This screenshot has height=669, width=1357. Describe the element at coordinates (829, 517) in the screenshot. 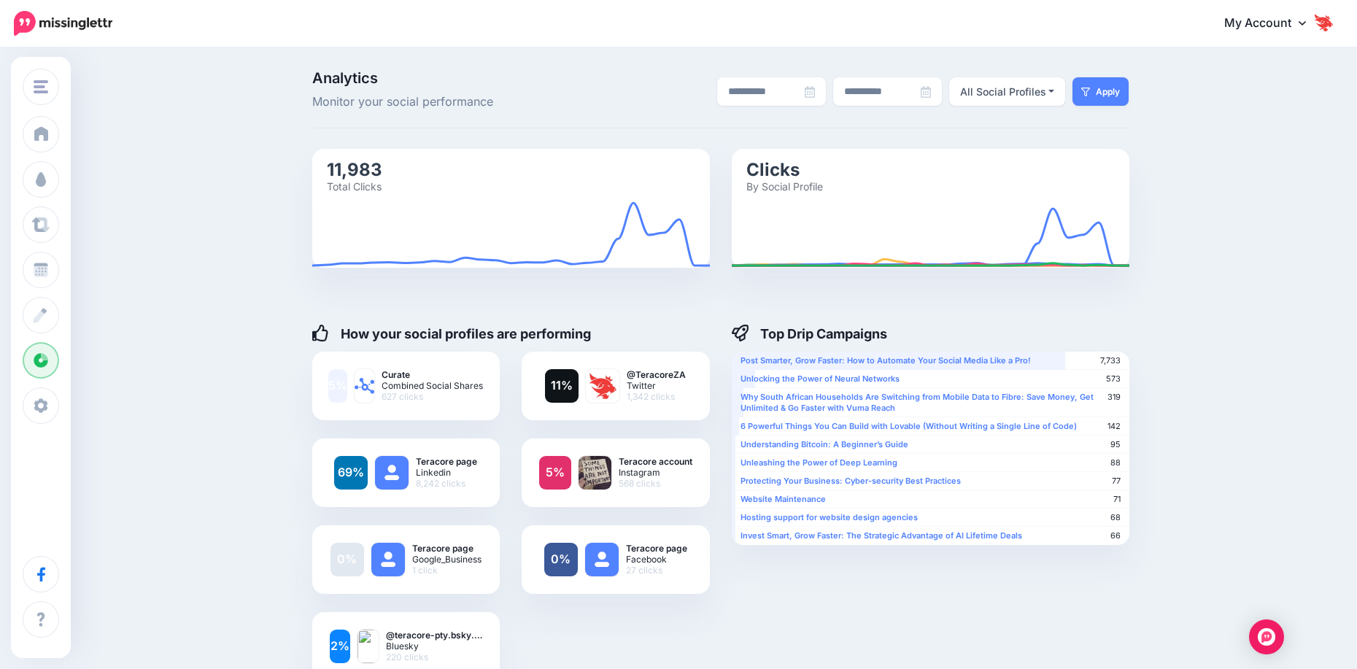

I see `b: Hosting support for website design agencies` at that location.